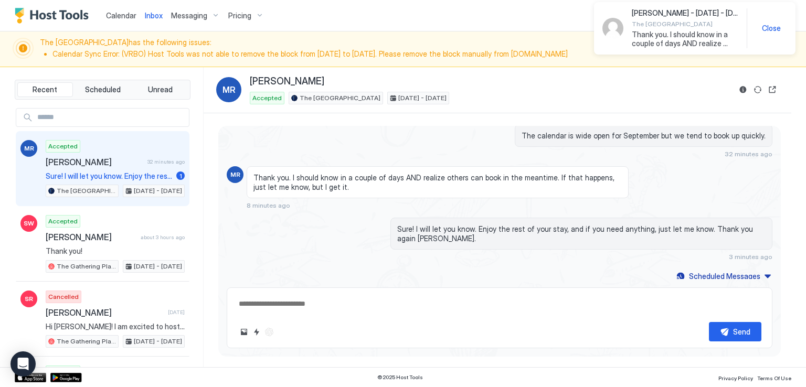  What do you see at coordinates (256, 332) in the screenshot?
I see `button: Quick reply` at bounding box center [256, 332].